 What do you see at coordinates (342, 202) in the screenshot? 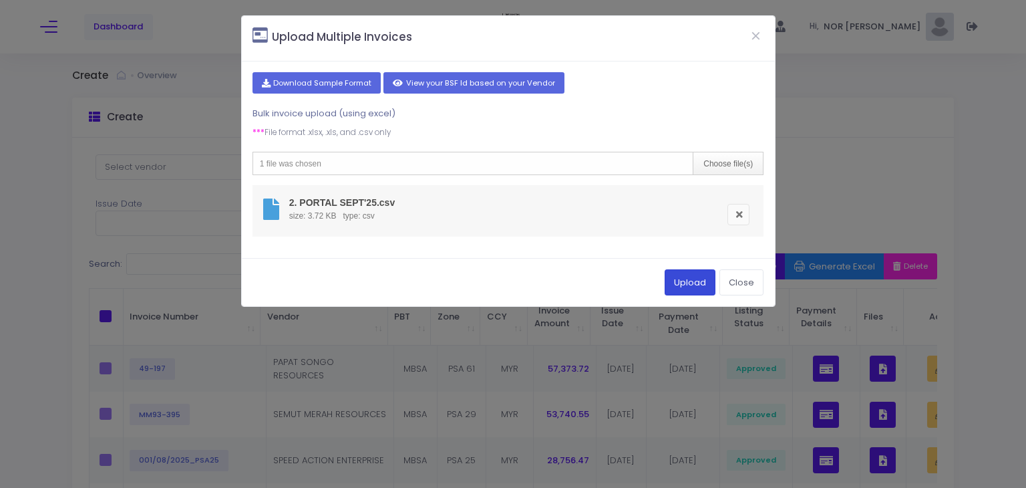
I see `div: 2. PORTAL SEPT'25.csv` at bounding box center [342, 202].